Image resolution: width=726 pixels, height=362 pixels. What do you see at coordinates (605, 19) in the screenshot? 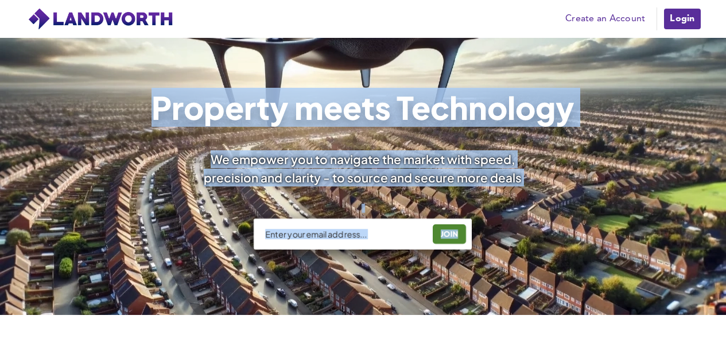
I see `a: Create an Account` at bounding box center [605, 19].